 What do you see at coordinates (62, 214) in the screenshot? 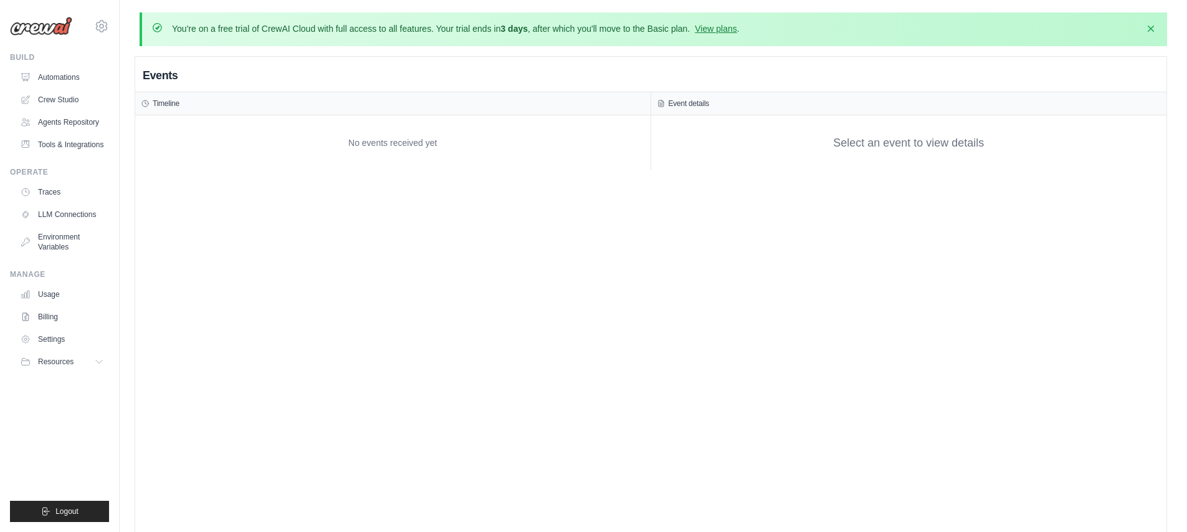
I see `a: LLM Connections` at bounding box center [62, 214].